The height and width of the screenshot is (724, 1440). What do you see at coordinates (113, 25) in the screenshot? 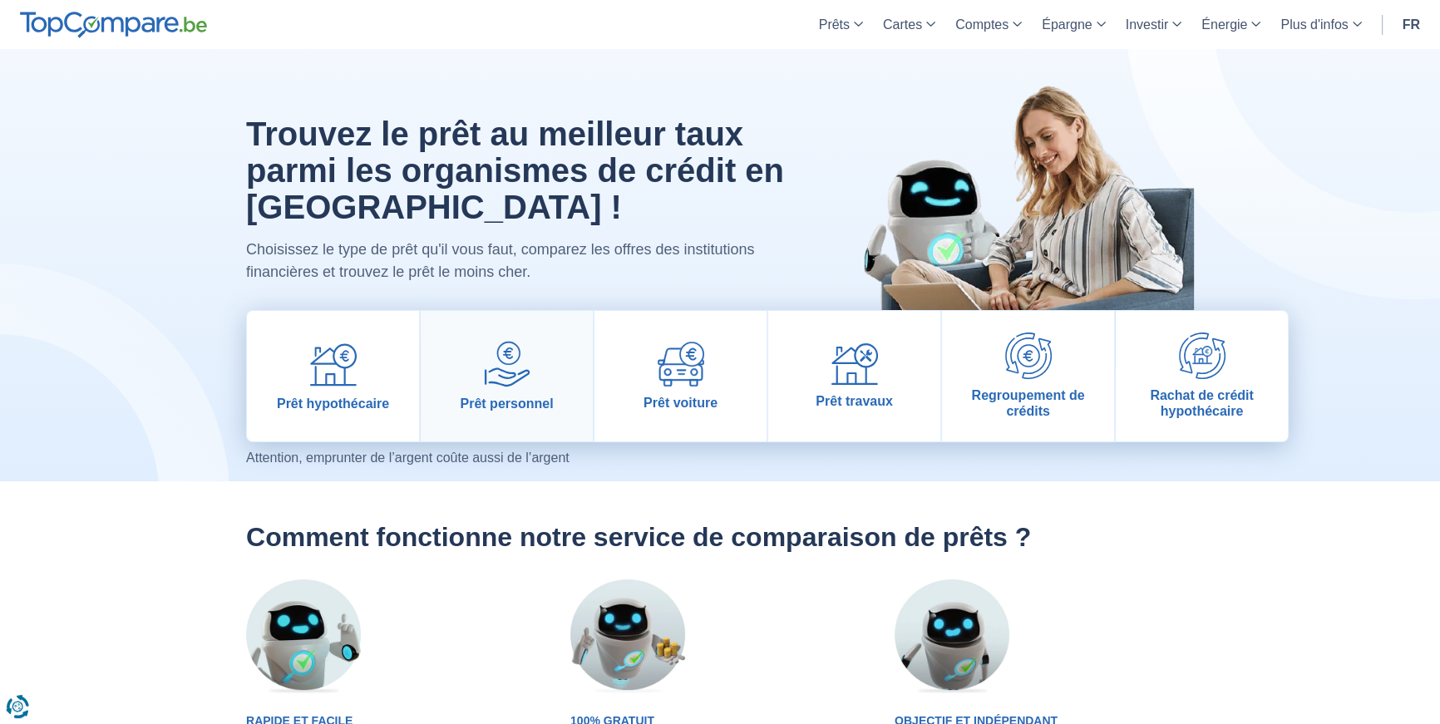
I see `img: TopCompare` at bounding box center [113, 25].